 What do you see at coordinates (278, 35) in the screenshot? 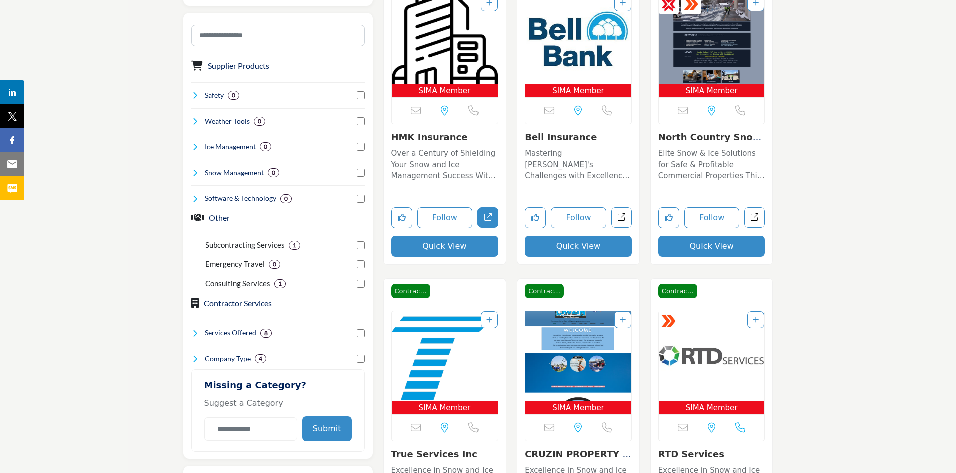
I see `input: Search Category` at bounding box center [278, 35].